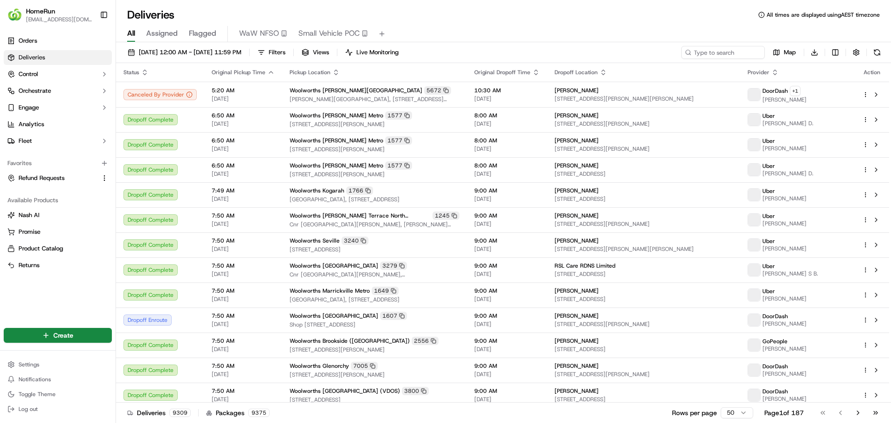  I want to click on button: Returns, so click(58, 266).